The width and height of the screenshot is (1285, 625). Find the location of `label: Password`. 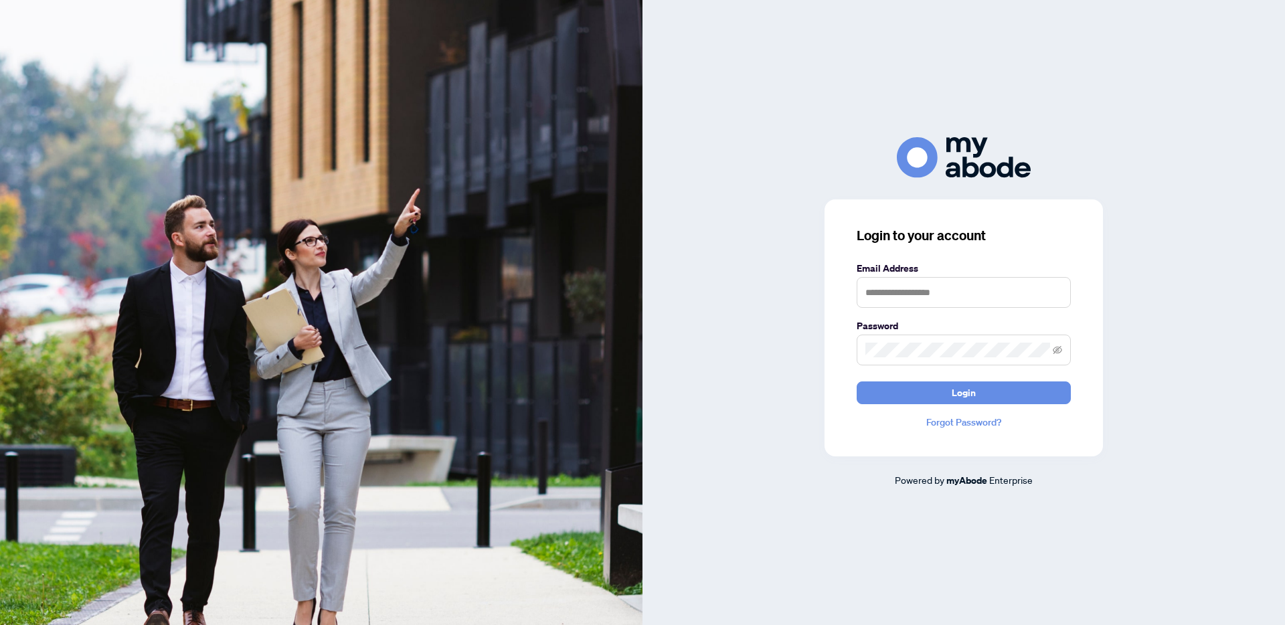

label: Password is located at coordinates (964, 326).